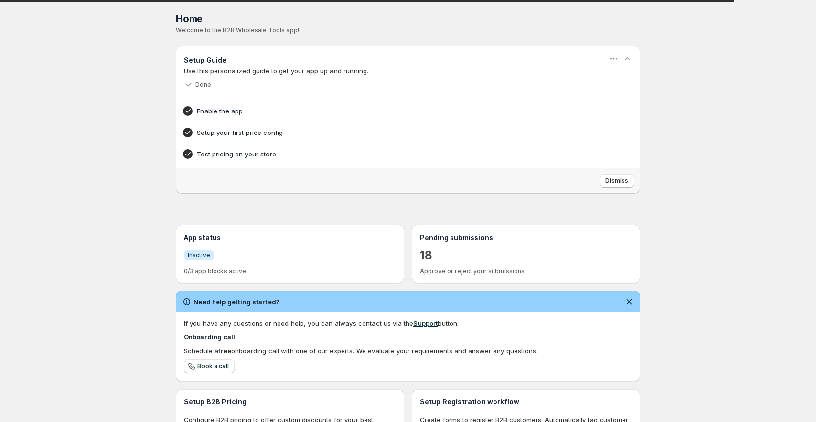 The width and height of the screenshot is (816, 422). What do you see at coordinates (617, 181) in the screenshot?
I see `button: Dismiss` at bounding box center [617, 181].